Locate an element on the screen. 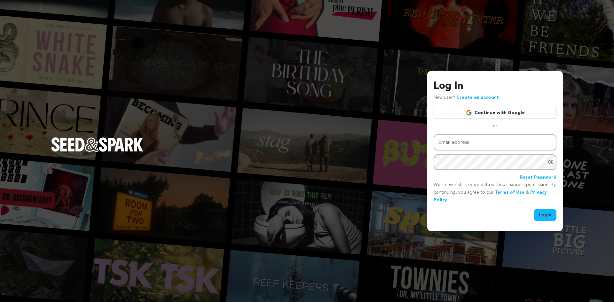  a: Reset Password is located at coordinates (538, 178).